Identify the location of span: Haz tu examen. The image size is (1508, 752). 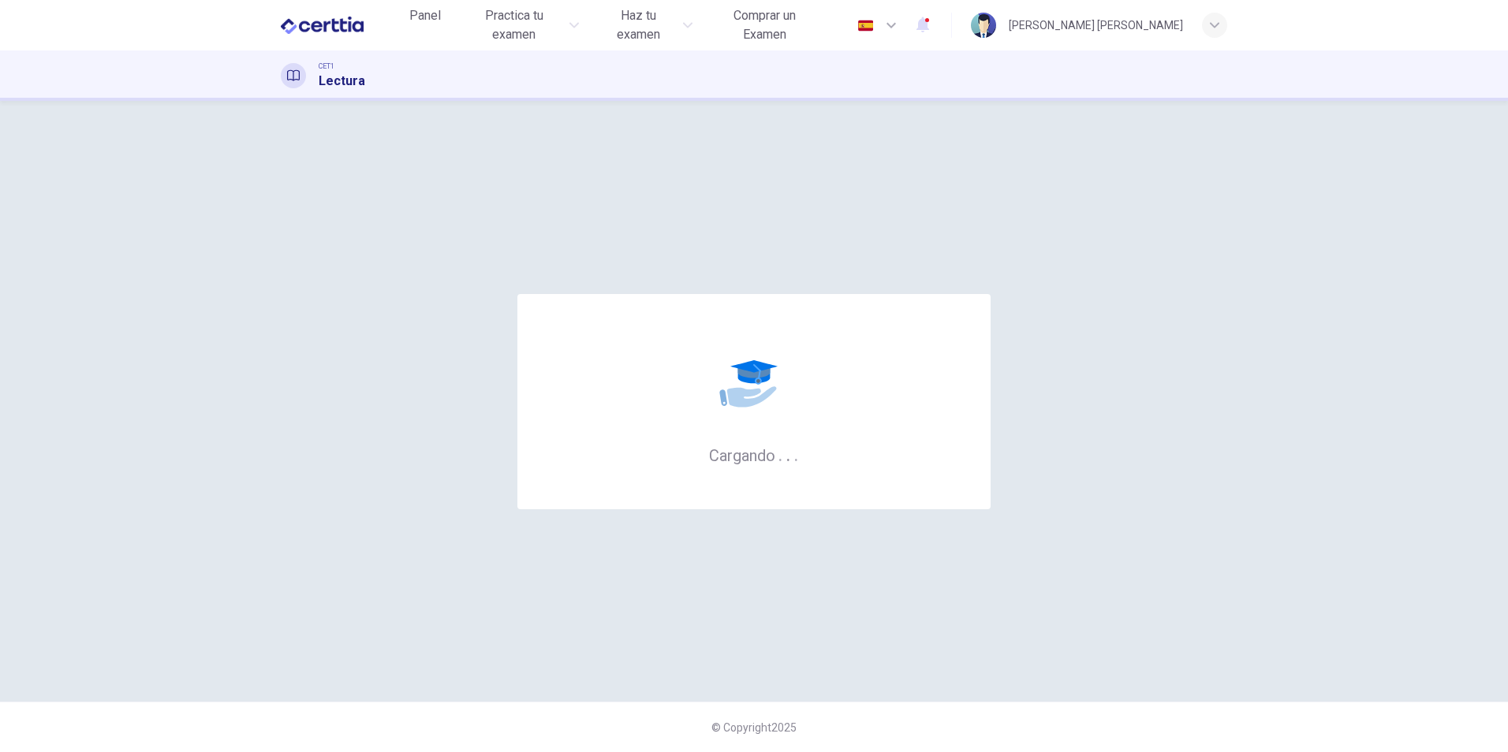
(637, 25).